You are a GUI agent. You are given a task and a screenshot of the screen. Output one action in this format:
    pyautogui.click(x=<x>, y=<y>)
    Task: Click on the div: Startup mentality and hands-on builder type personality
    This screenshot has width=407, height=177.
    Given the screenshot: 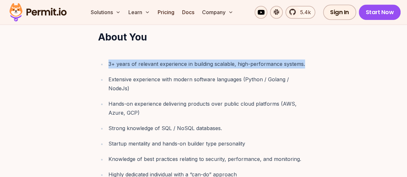 What is the action you would take?
    pyautogui.click(x=209, y=144)
    